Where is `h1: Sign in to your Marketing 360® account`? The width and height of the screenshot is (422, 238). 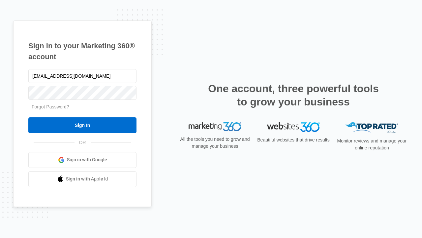
h1: Sign in to your Marketing 360® account is located at coordinates (83, 51).